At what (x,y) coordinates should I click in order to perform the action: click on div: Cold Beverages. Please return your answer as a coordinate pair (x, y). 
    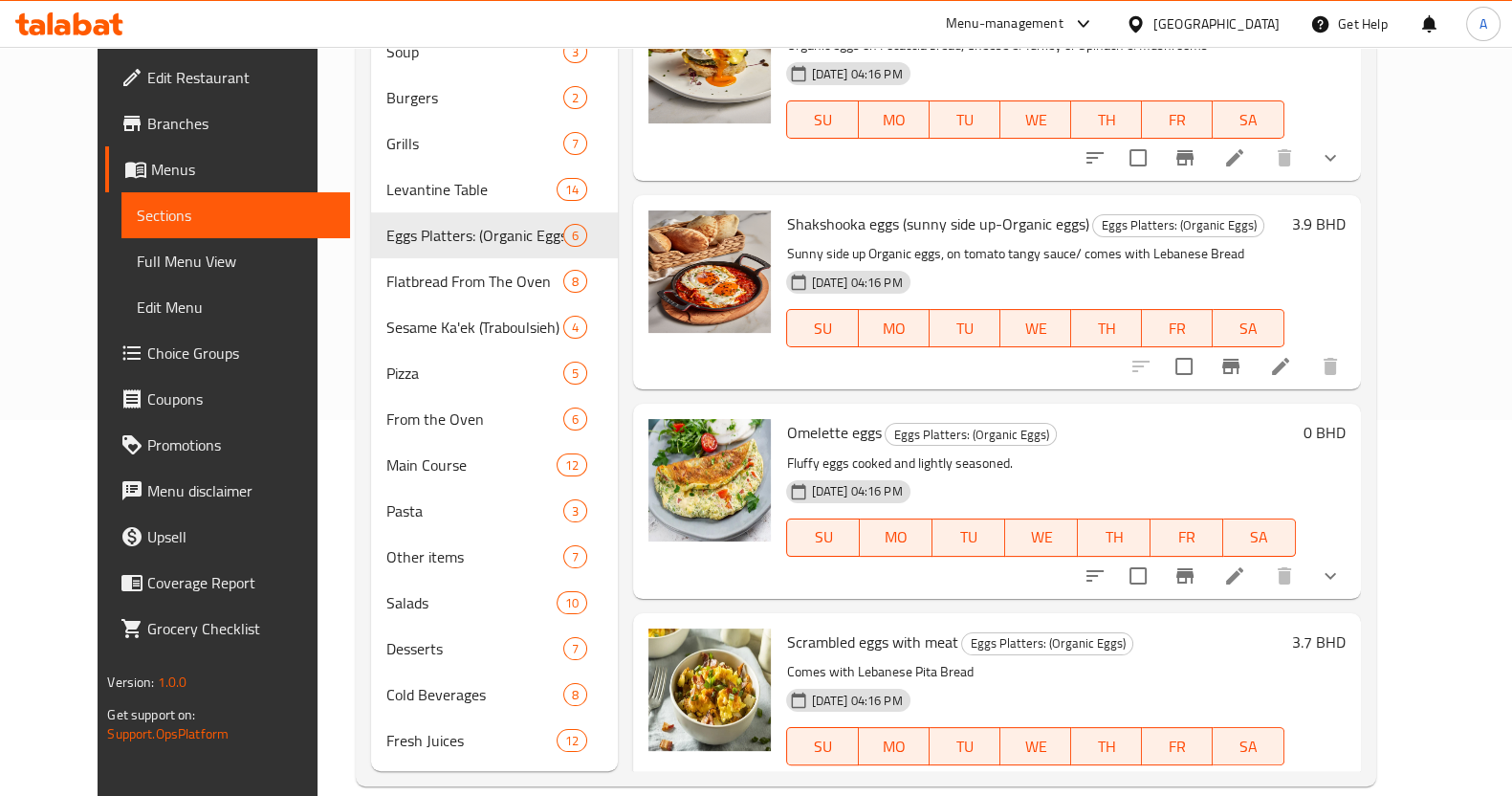
    Looking at the image, I should click on (476, 695).